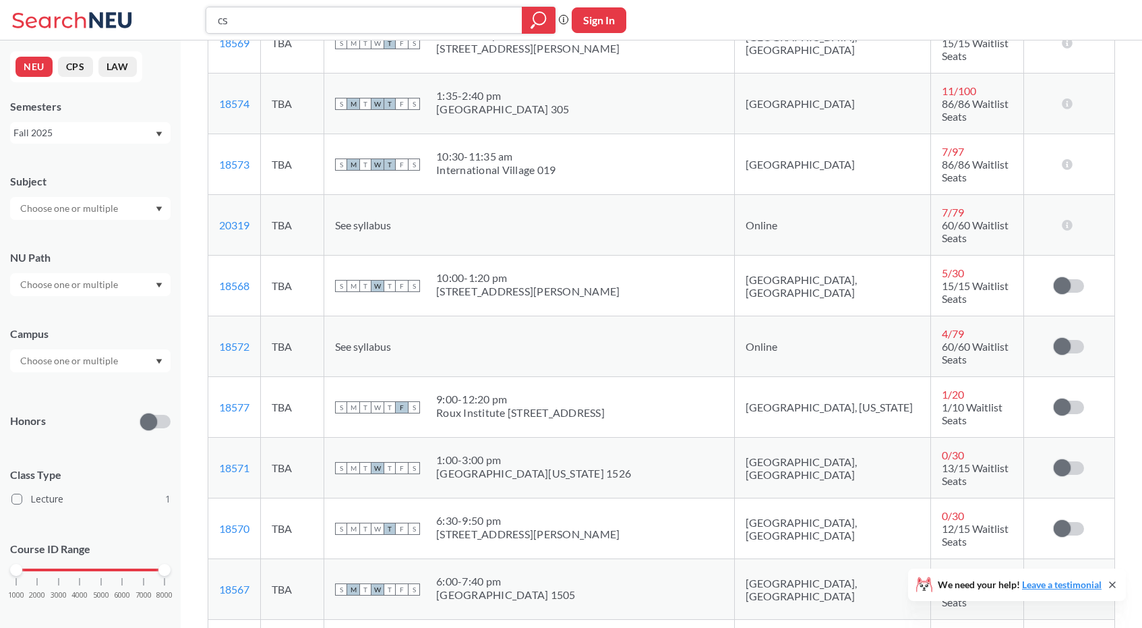  Describe the element at coordinates (953, 212) in the screenshot. I see `span: 7 / 79` at that location.